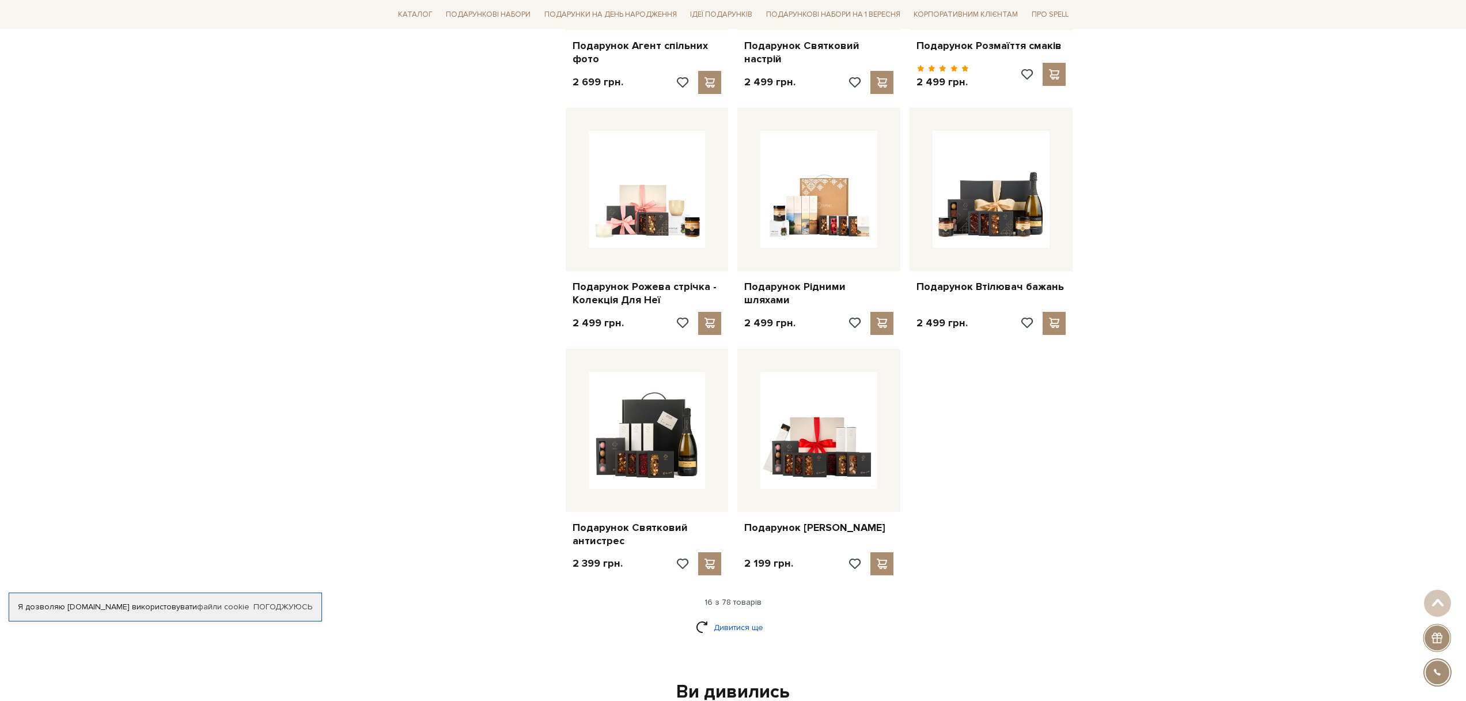 The width and height of the screenshot is (1466, 701). I want to click on a: Подарунки на День народження, so click(611, 14).